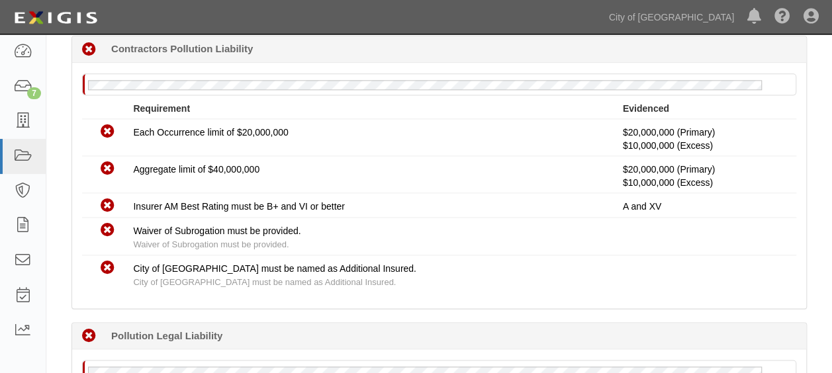  I want to click on span: Insurer AM Best Rating must be B+ and VI or better, so click(238, 206).